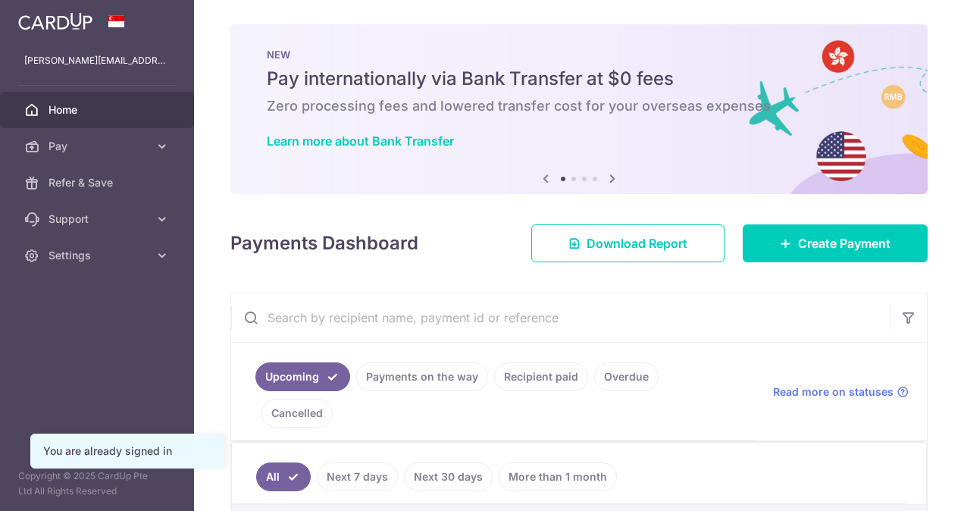 The image size is (964, 511). What do you see at coordinates (127, 451) in the screenshot?
I see `div: You are already signed in` at bounding box center [127, 451].